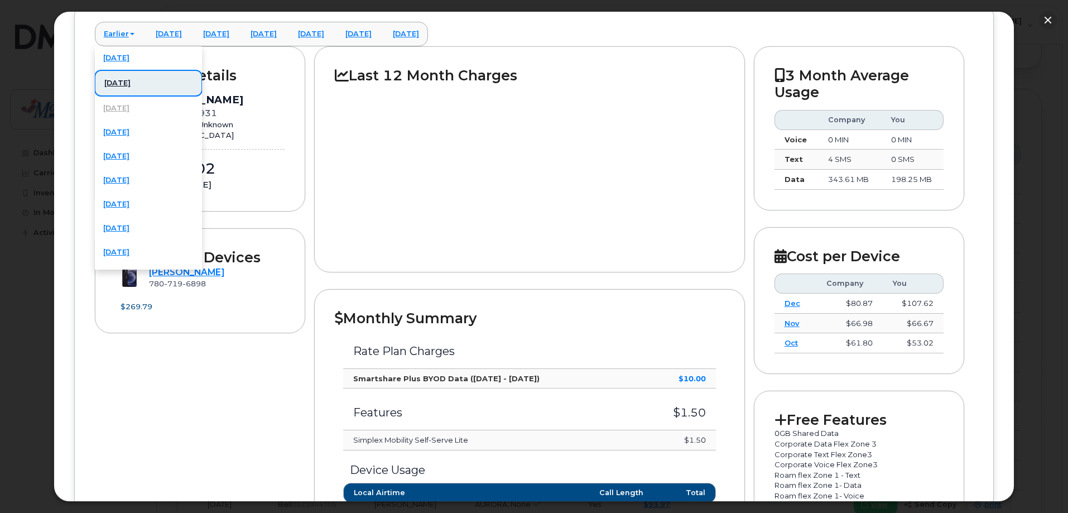  Describe the element at coordinates (794, 159) in the screenshot. I see `strong: Text` at that location.